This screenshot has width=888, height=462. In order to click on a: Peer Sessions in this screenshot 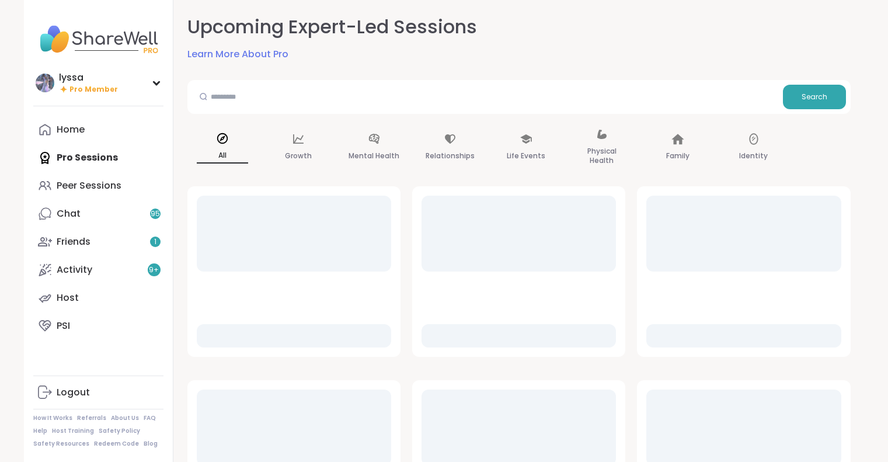, I will do `click(98, 186)`.